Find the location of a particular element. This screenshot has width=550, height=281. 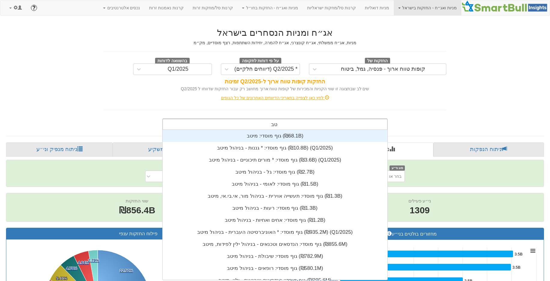

a: קרנות נאמנות זרות is located at coordinates (166, 8).